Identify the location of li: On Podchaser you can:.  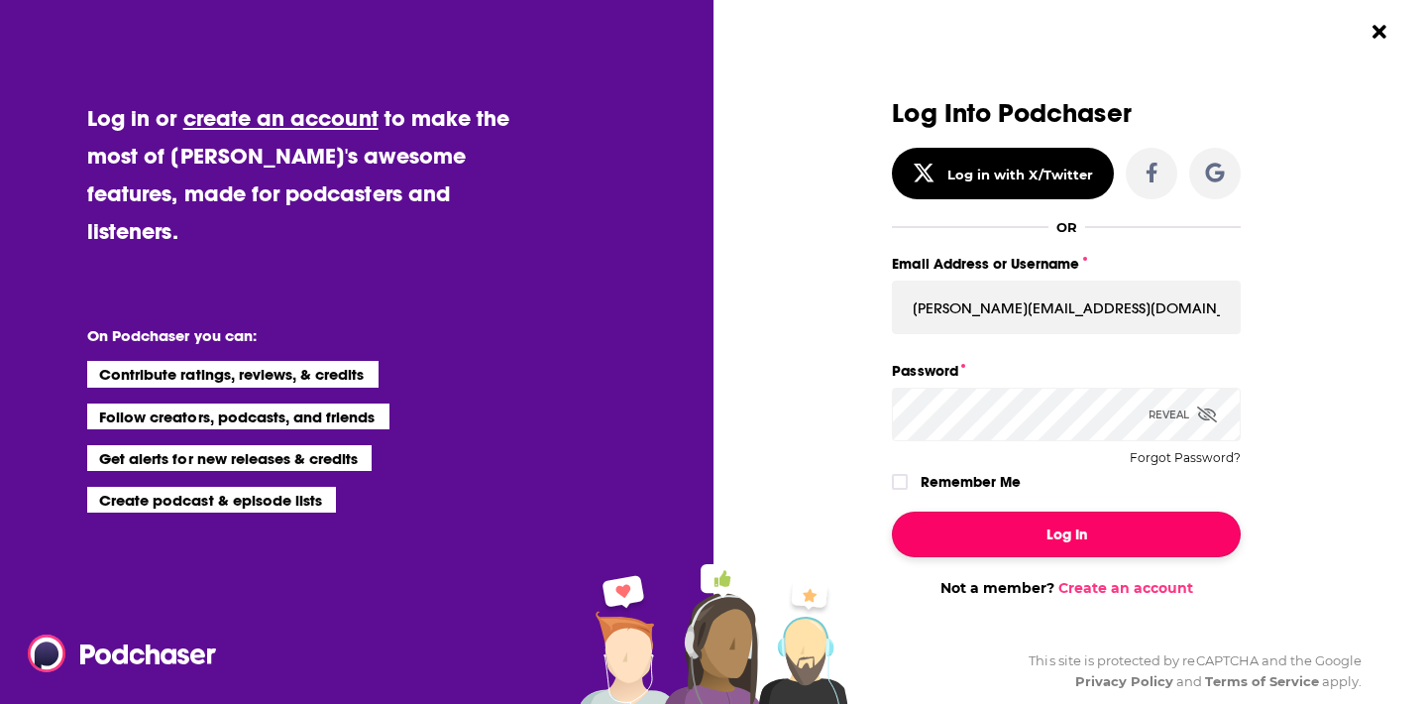
(285, 335).